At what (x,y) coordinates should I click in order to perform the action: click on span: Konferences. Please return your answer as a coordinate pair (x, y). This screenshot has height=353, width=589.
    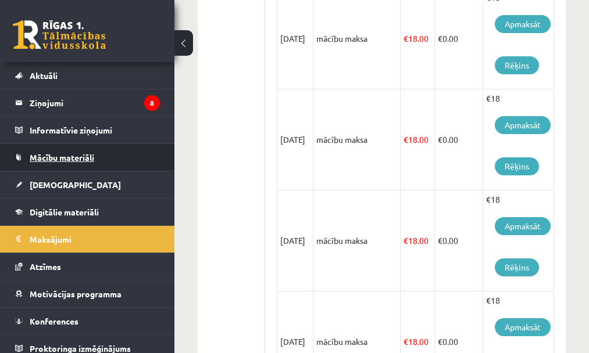
    Looking at the image, I should click on (54, 321).